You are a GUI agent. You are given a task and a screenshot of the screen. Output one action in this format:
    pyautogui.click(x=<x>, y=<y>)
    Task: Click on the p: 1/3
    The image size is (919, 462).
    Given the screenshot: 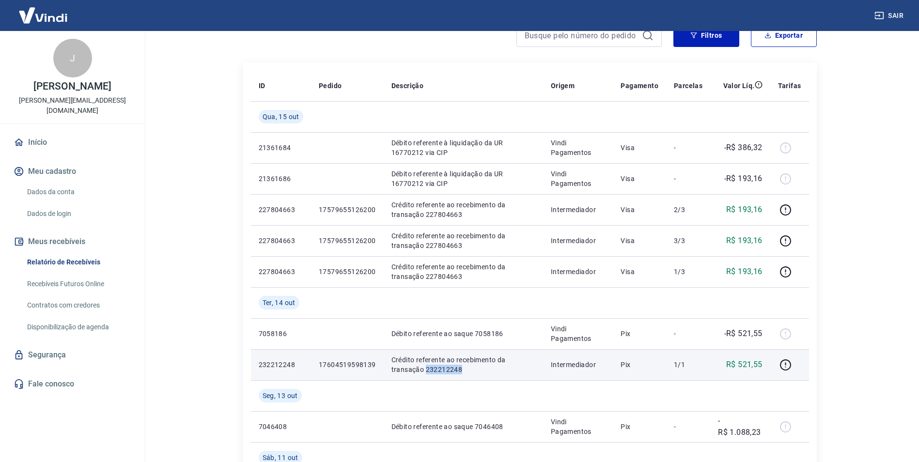 What is the action you would take?
    pyautogui.click(x=688, y=272)
    